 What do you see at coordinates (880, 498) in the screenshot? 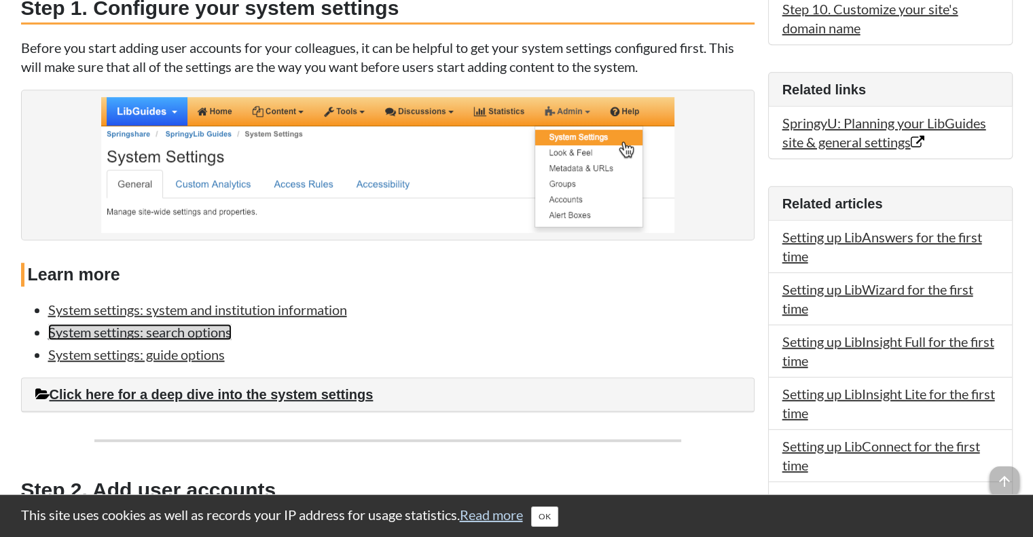
I see `a: Setting up LibCal for the first time` at bounding box center [880, 498].